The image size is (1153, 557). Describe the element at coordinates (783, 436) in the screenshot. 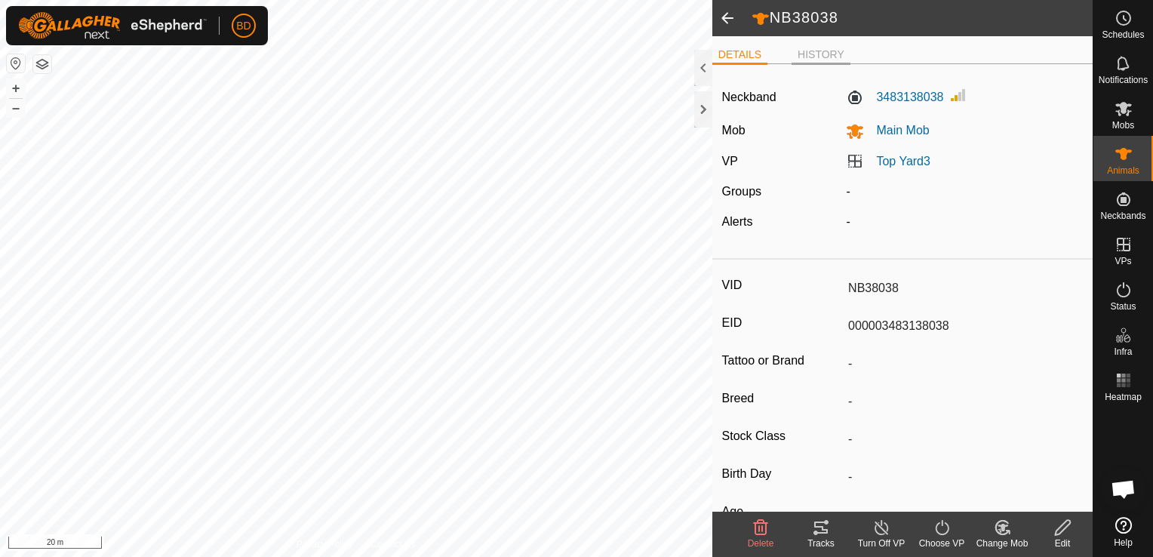

I see `label: Stock Class` at that location.